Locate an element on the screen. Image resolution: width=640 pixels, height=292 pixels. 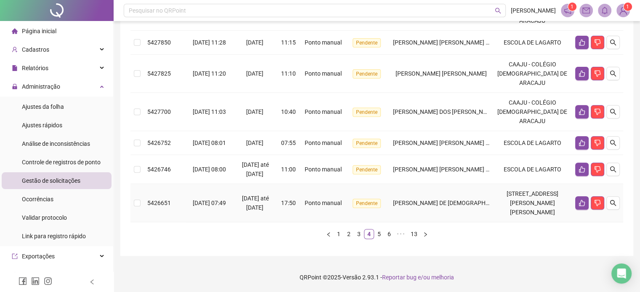
span: file is located at coordinates (15, 68).